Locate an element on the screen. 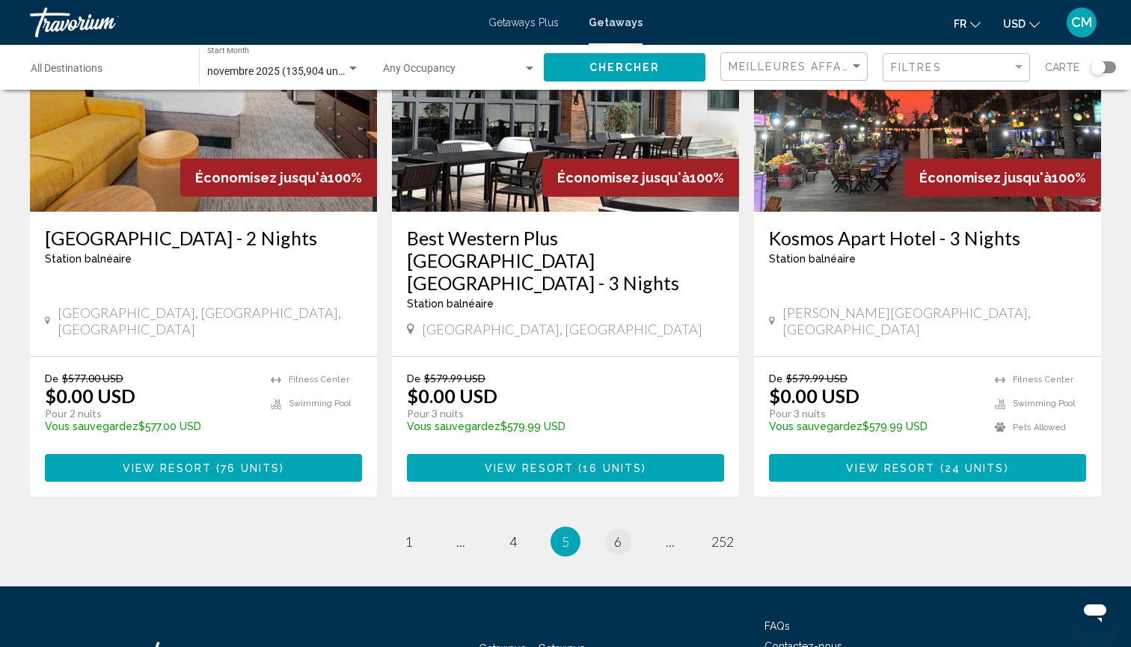  span: 76 units is located at coordinates (250, 468).